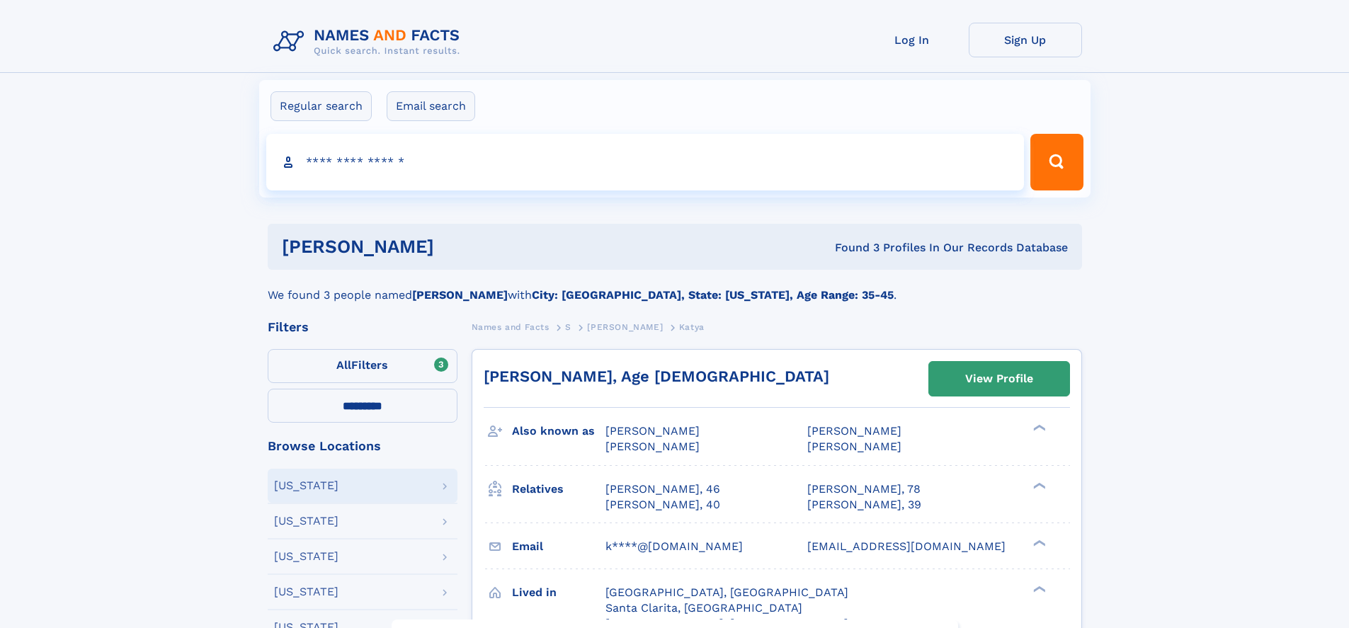  Describe the element at coordinates (1000, 379) in the screenshot. I see `a: View Profile` at that location.